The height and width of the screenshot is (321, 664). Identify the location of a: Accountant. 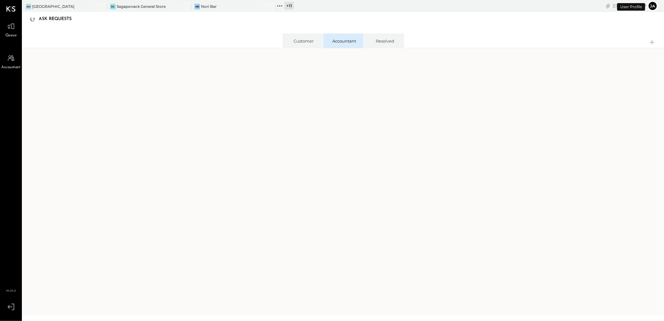
(11, 61).